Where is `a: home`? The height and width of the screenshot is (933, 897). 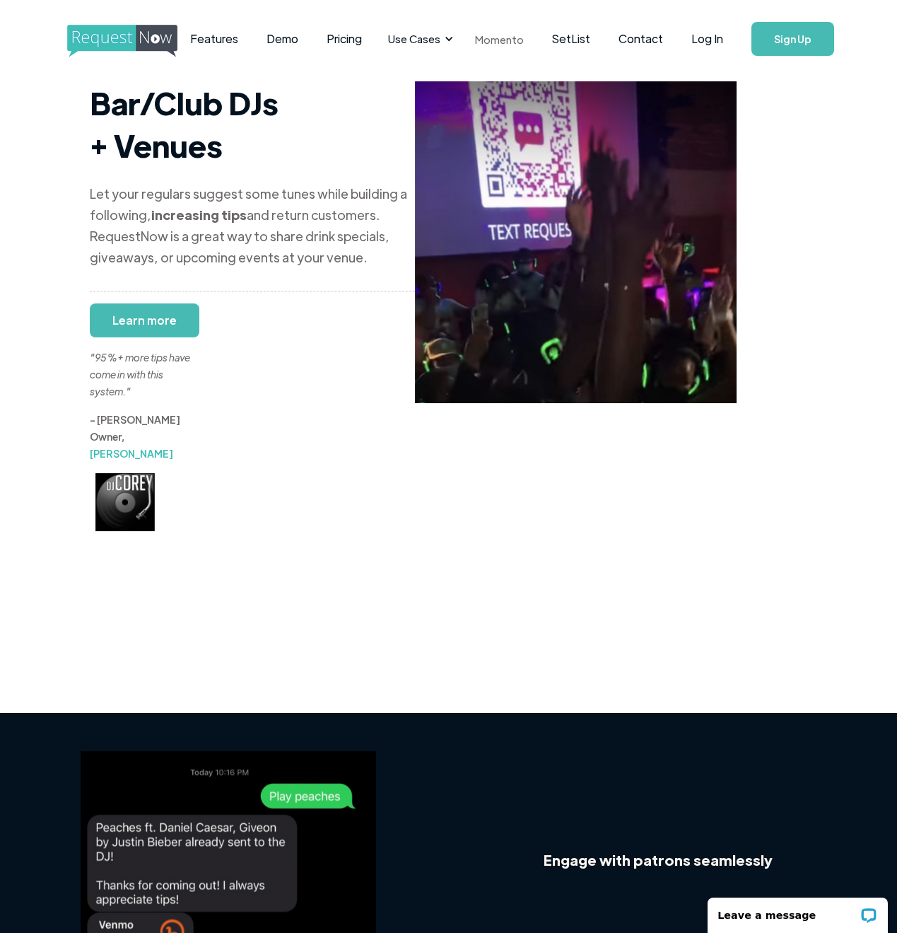
a: home is located at coordinates (104, 39).